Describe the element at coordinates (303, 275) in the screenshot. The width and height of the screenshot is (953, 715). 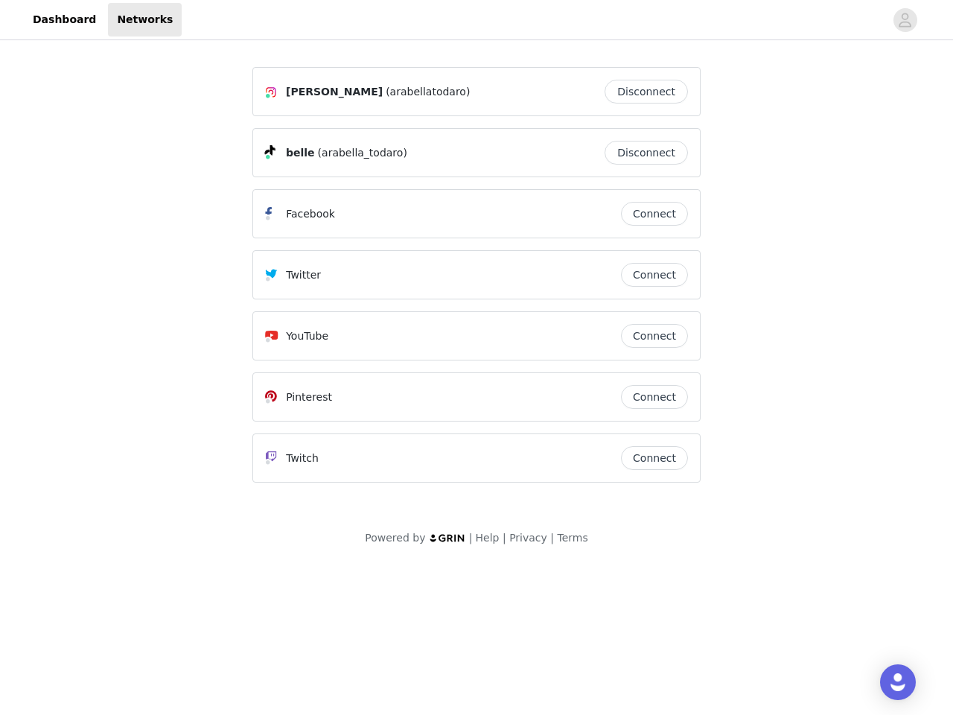
I see `p: Twitter` at that location.